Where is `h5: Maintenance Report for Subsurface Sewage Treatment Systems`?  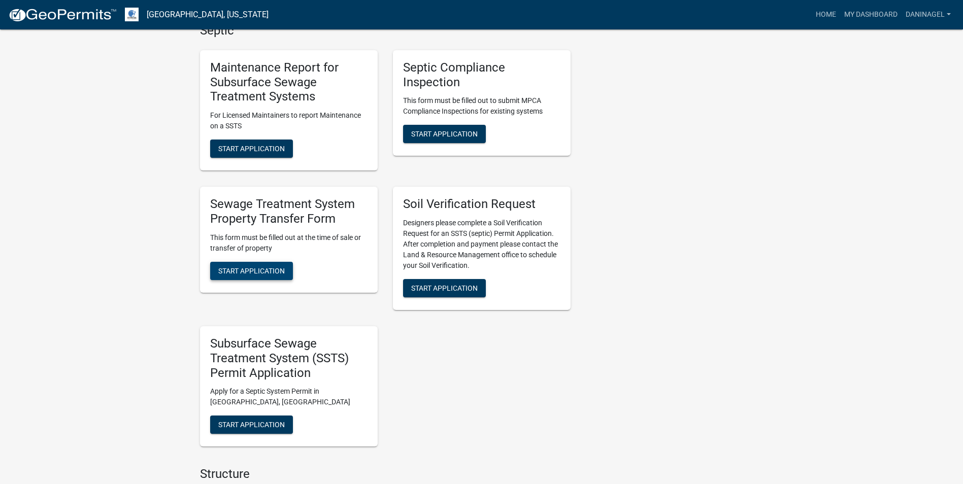 h5: Maintenance Report for Subsurface Sewage Treatment Systems is located at coordinates (289, 82).